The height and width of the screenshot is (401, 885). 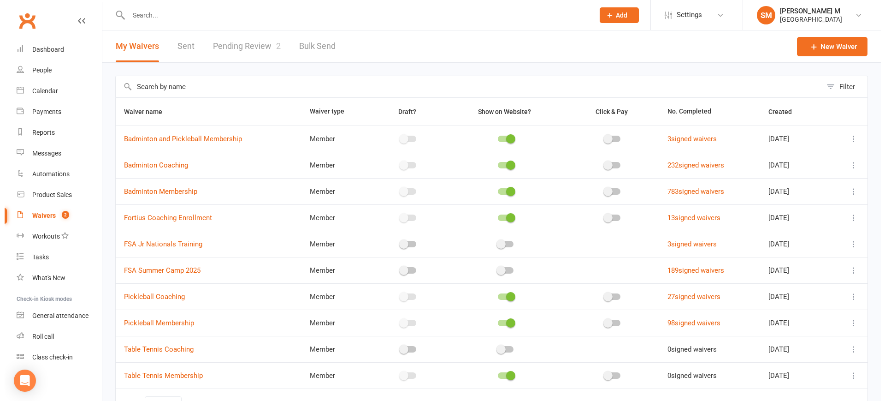 What do you see at coordinates (42, 112) in the screenshot?
I see `div: Payments` at bounding box center [42, 112].